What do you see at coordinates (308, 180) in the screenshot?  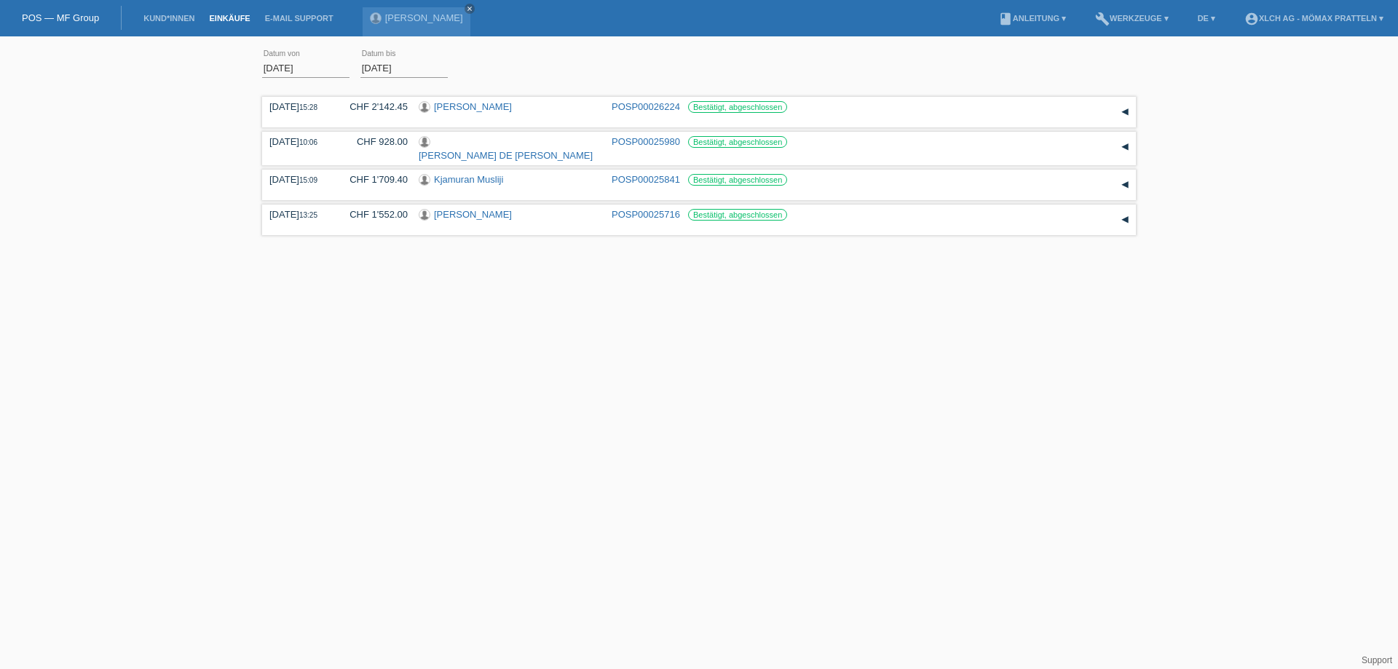 I see `span: 15:09` at bounding box center [308, 180].